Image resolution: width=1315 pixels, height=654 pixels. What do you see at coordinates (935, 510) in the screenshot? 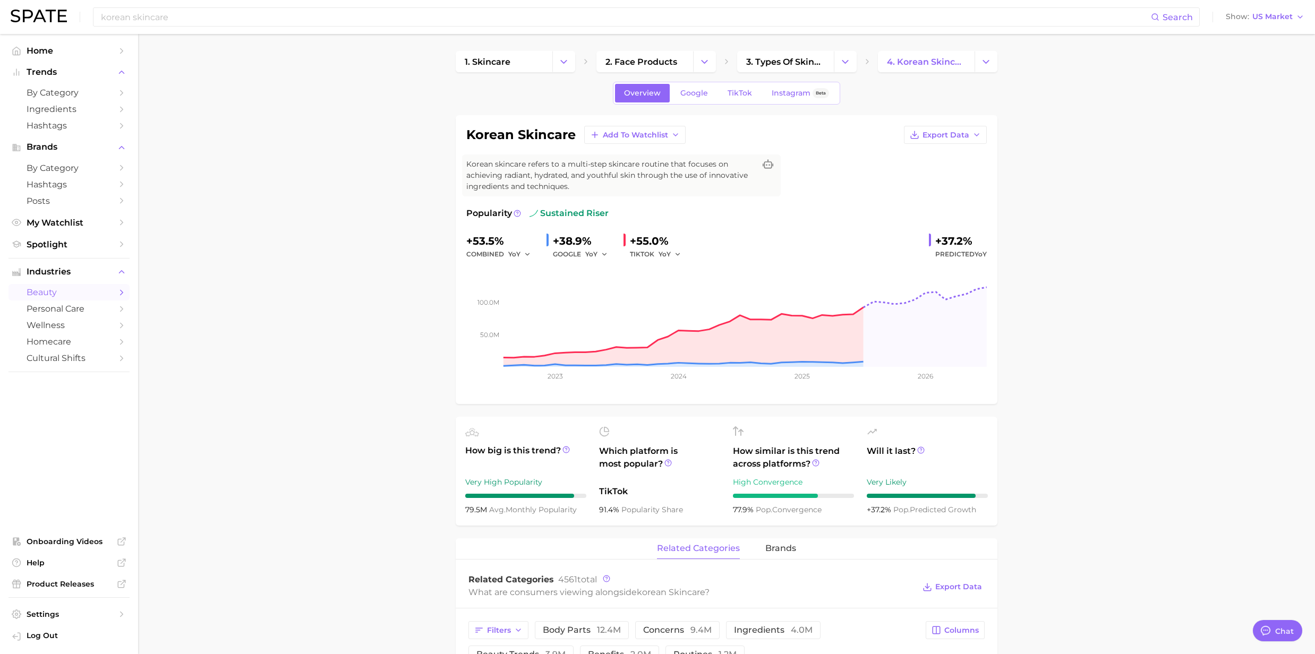
I see `span: predicted growth` at bounding box center [935, 510].